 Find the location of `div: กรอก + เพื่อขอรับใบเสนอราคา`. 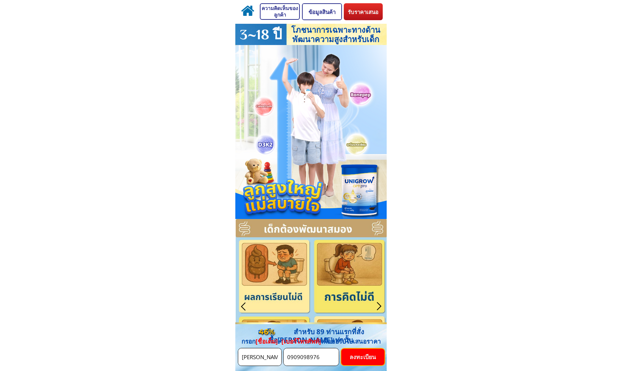

div: กรอก + เพื่อขอรับใบเสนอราคา is located at coordinates (311, 342).